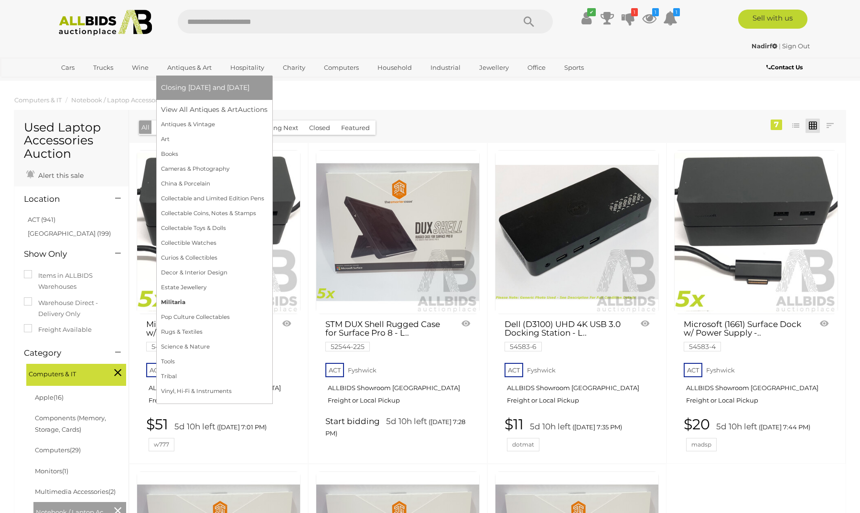 Image resolution: width=860 pixels, height=513 pixels. I want to click on button: Closing Next, so click(278, 128).